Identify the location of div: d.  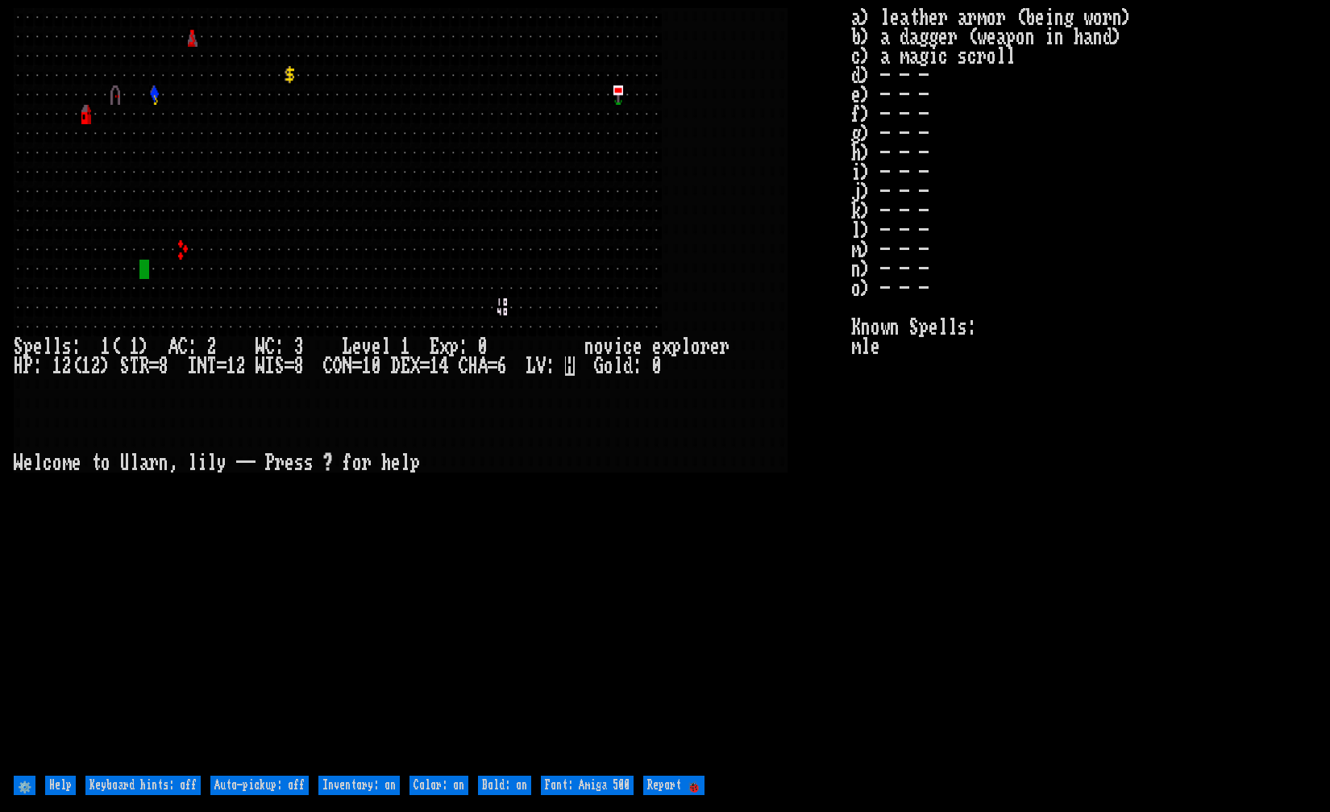
(628, 366).